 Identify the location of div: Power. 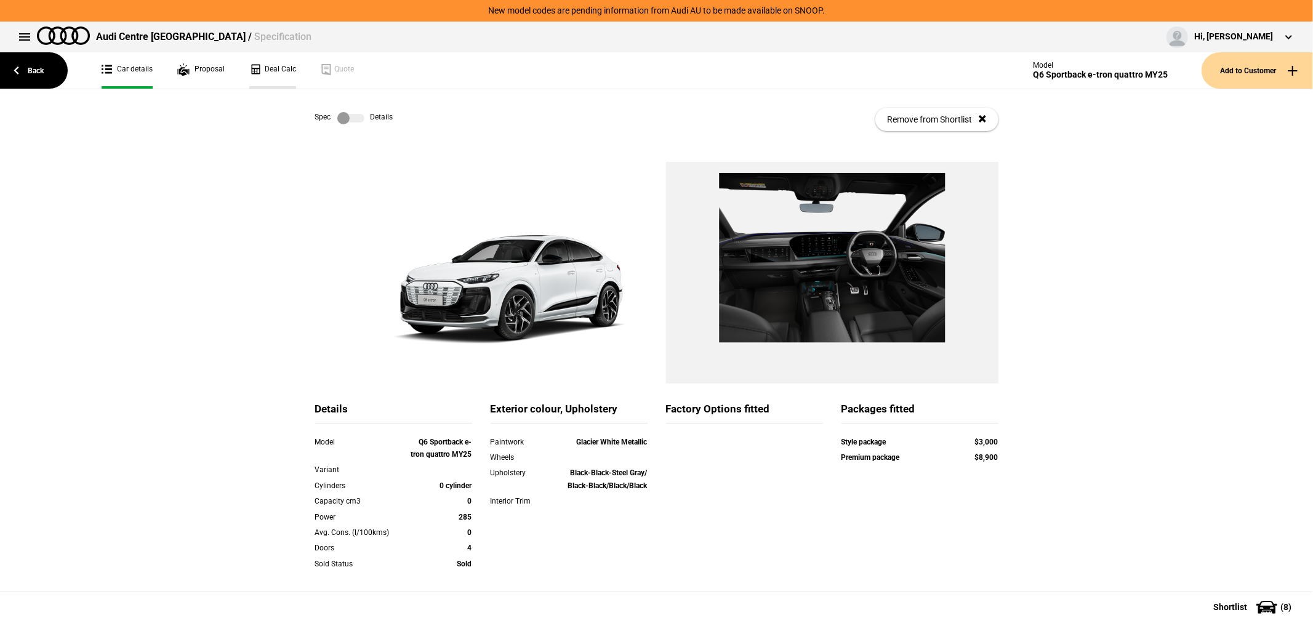
(362, 517).